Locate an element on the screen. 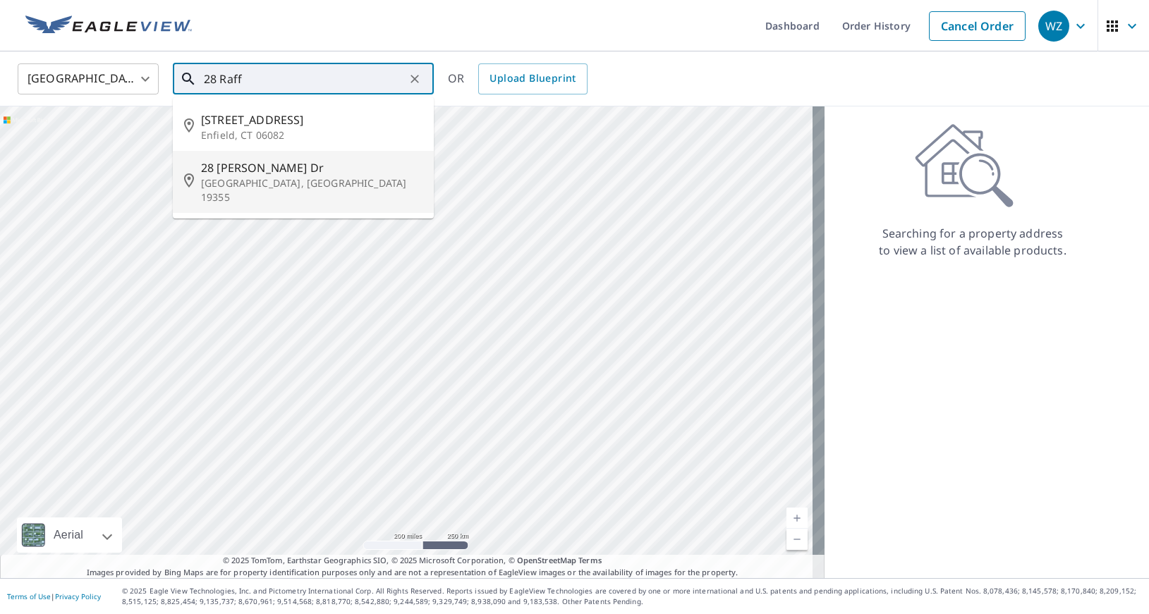 The image size is (1149, 614). div: WZ is located at coordinates (1054, 26).